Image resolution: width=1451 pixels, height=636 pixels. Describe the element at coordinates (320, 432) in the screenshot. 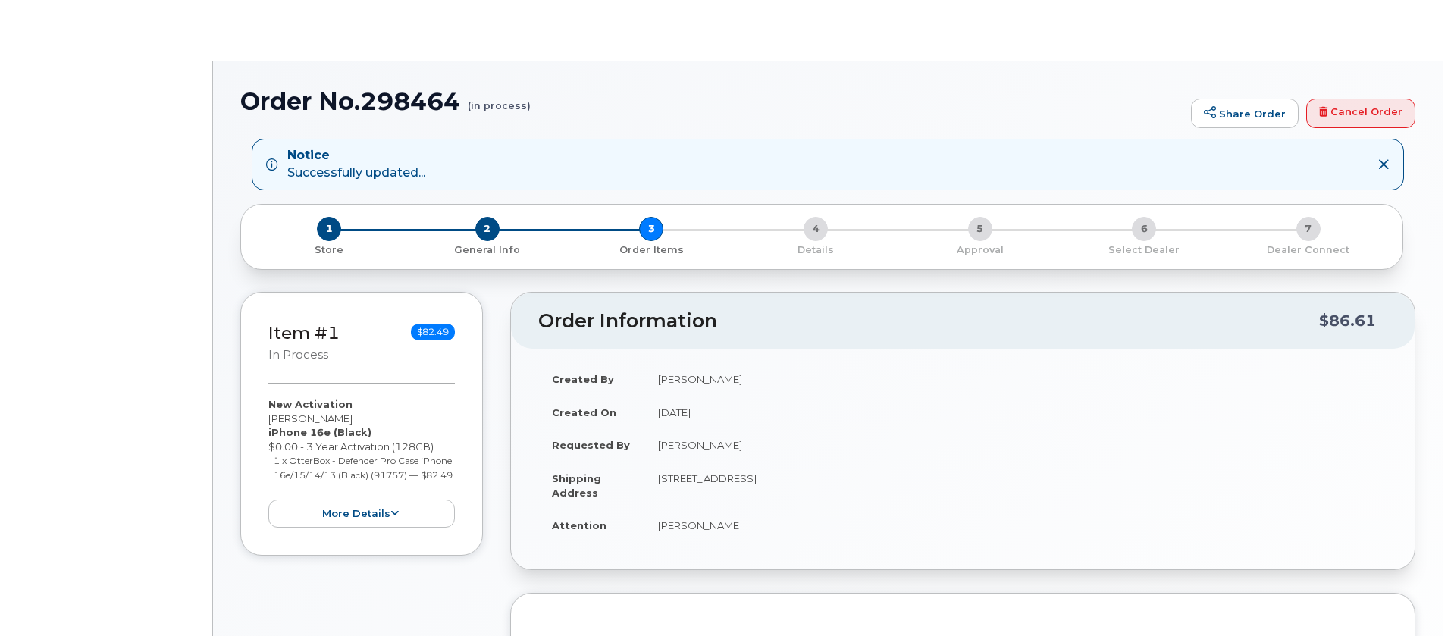

I see `strong: iPhone 16e (Black)` at that location.